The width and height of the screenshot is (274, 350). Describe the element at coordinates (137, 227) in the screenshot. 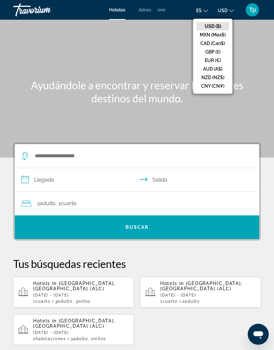

I see `span: Buscar` at that location.